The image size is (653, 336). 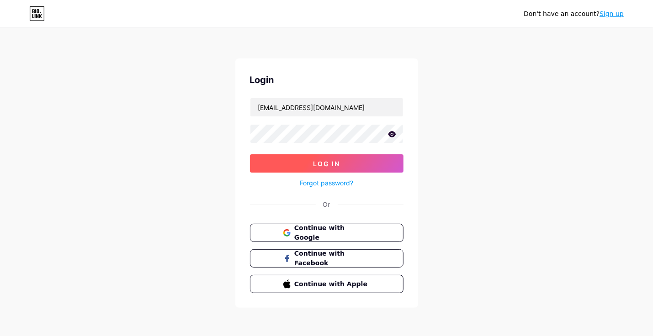 I want to click on span: Continue with Facebook, so click(x=332, y=259).